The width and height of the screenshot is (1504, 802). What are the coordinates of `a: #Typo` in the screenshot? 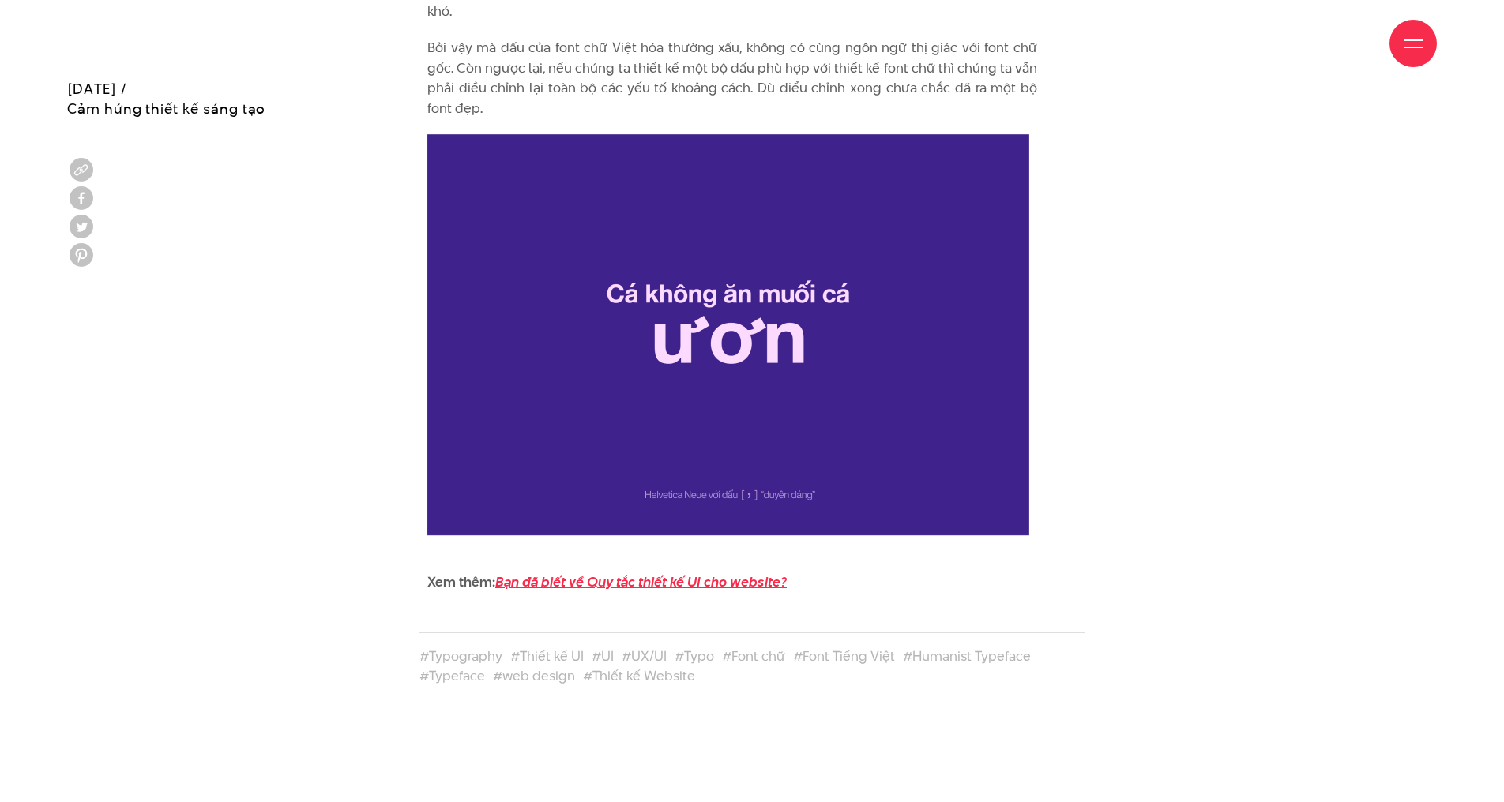 It's located at (694, 656).